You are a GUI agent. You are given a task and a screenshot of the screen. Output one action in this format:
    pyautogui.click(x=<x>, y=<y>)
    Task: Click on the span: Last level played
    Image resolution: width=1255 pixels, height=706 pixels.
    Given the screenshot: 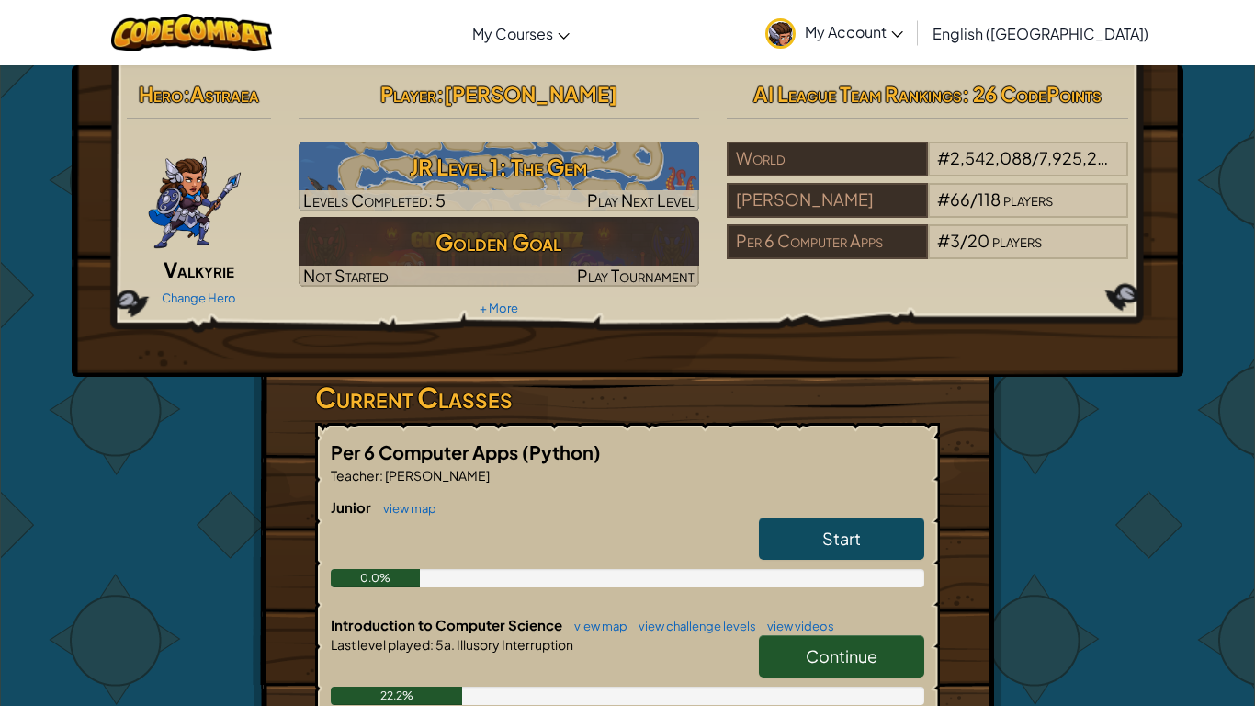 What is the action you would take?
    pyautogui.click(x=380, y=644)
    